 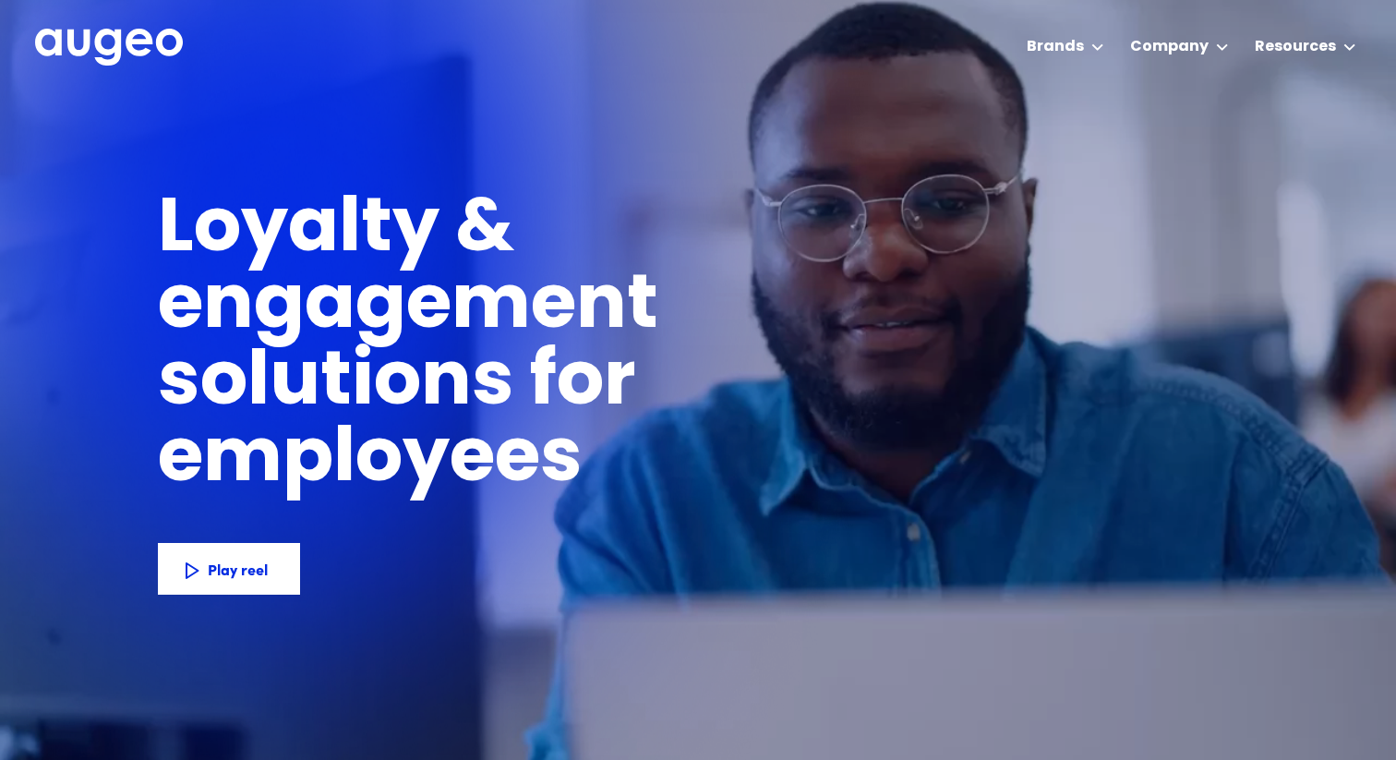 What do you see at coordinates (557, 307) in the screenshot?
I see `h1: Loyalty & engagement solutions for` at bounding box center [557, 307].